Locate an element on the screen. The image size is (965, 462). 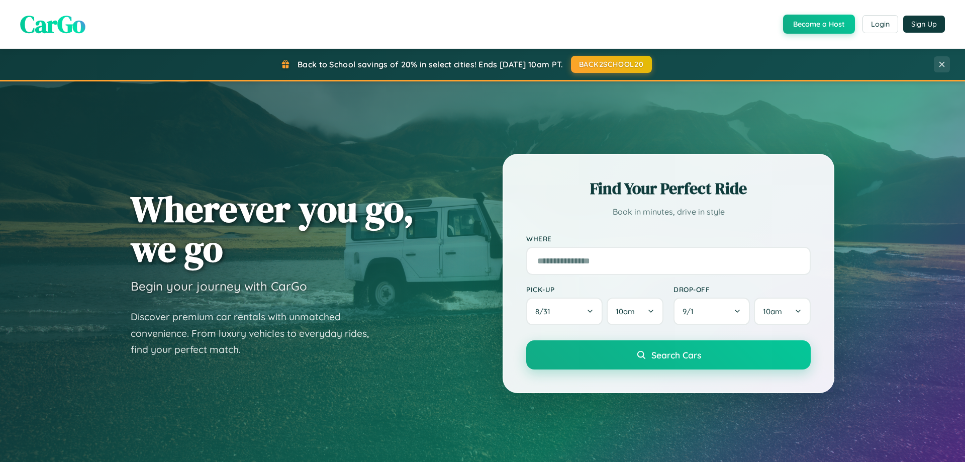
span: 9 / 1 is located at coordinates (690, 311).